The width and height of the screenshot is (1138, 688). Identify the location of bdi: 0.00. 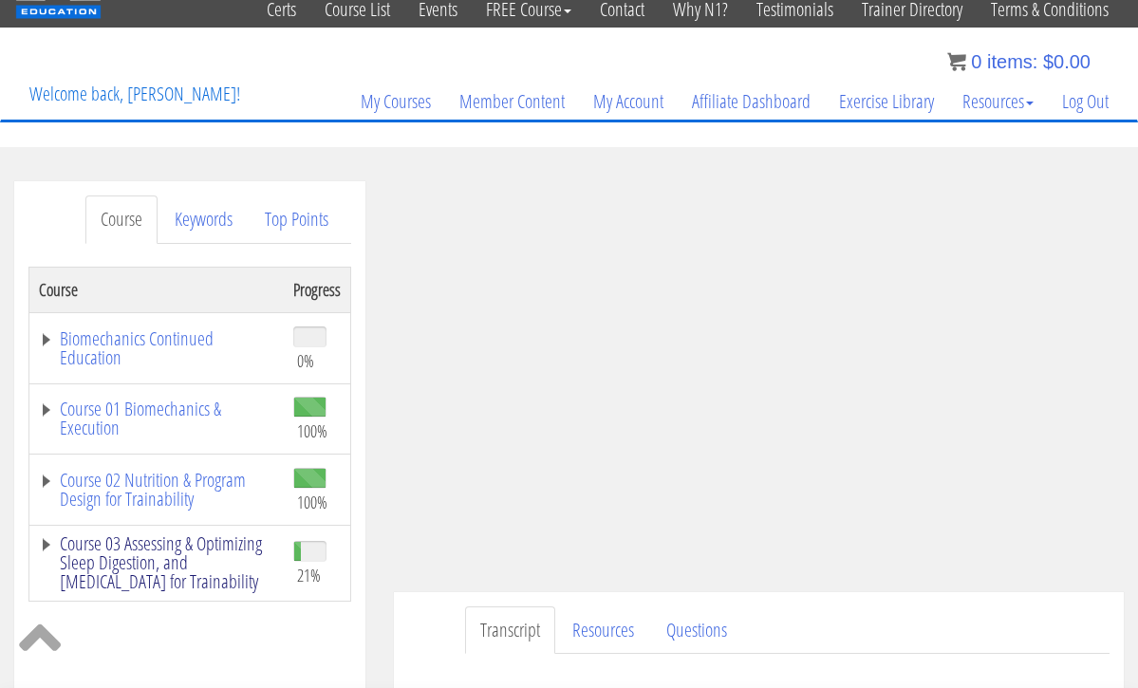
(1066, 62).